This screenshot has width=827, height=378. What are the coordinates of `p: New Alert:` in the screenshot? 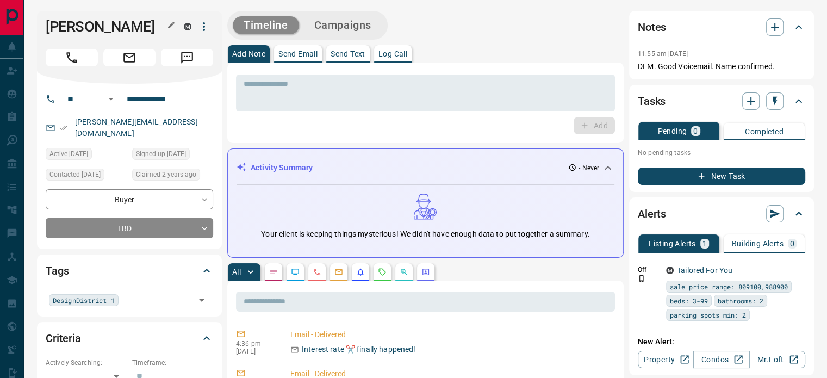 It's located at (721, 341).